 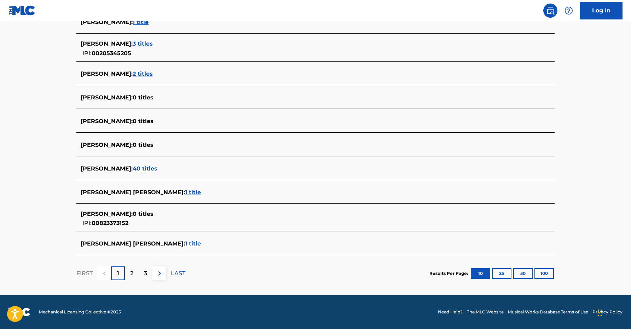 I want to click on button: 25, so click(x=502, y=274).